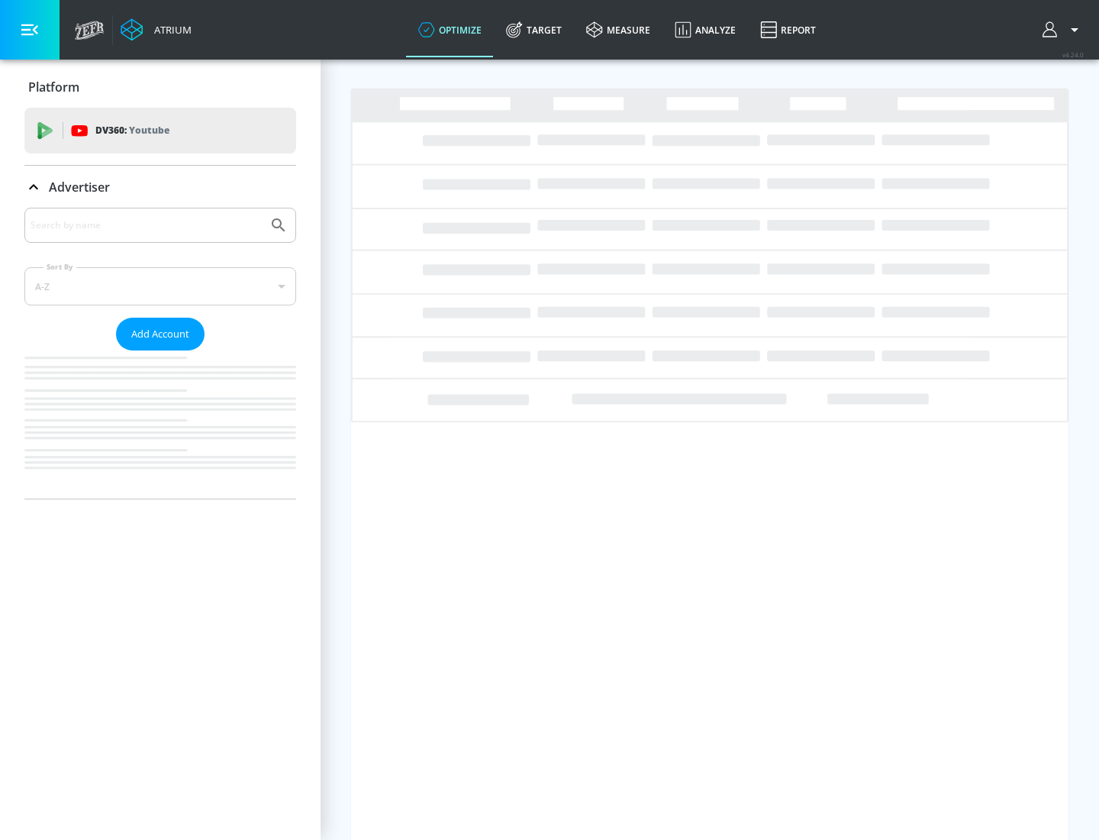 This screenshot has height=840, width=1099. Describe the element at coordinates (169, 30) in the screenshot. I see `div: Atrium` at that location.